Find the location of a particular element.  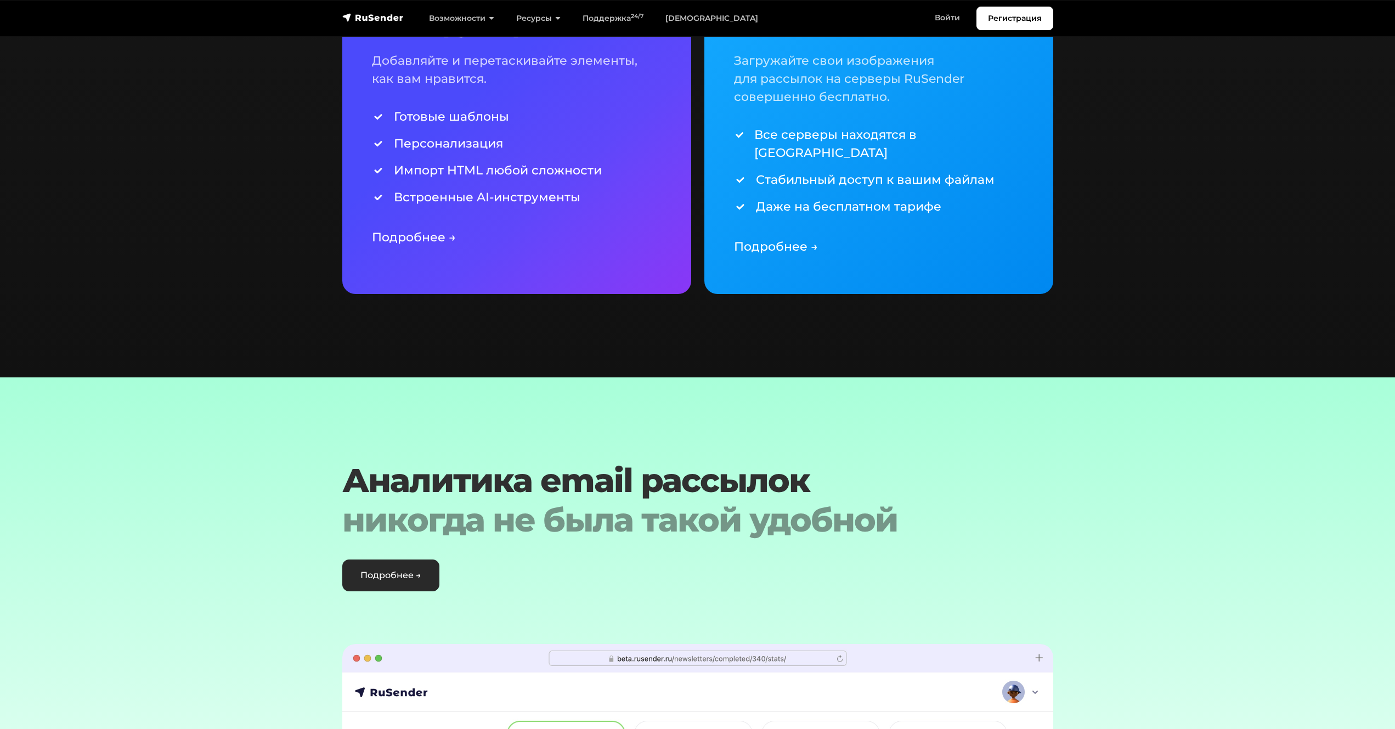

a: Поддержка24/7 is located at coordinates (613, 18).